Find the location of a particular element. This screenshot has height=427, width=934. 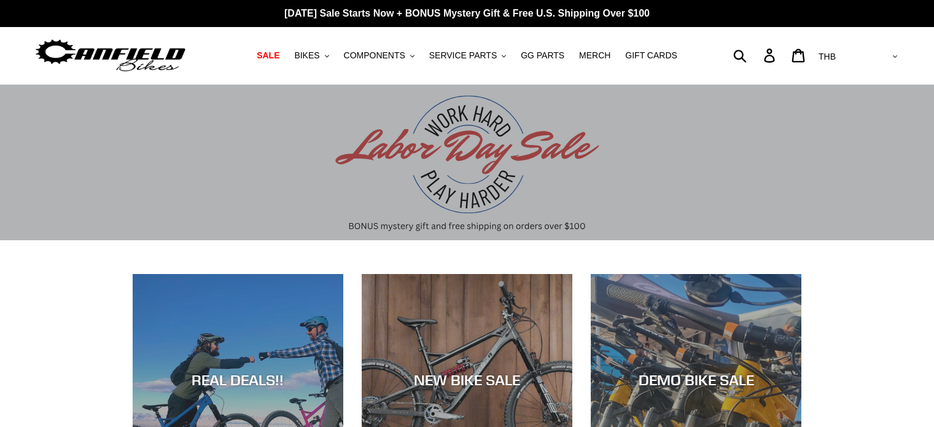

span: MERCH is located at coordinates (595, 55).